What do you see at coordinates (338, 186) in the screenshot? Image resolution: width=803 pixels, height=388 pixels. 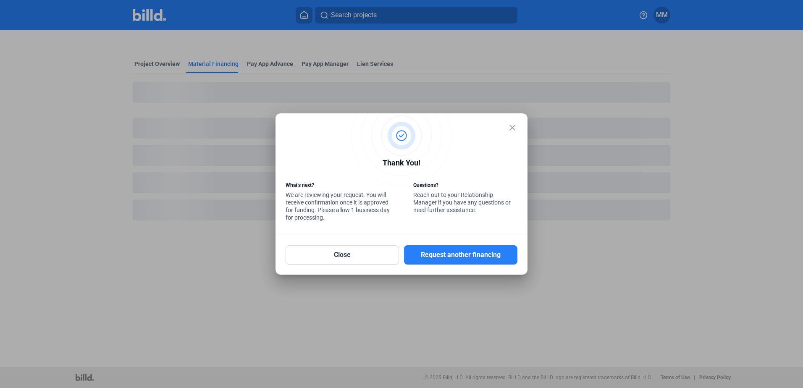 I see `div: What’s next?` at bounding box center [338, 186].